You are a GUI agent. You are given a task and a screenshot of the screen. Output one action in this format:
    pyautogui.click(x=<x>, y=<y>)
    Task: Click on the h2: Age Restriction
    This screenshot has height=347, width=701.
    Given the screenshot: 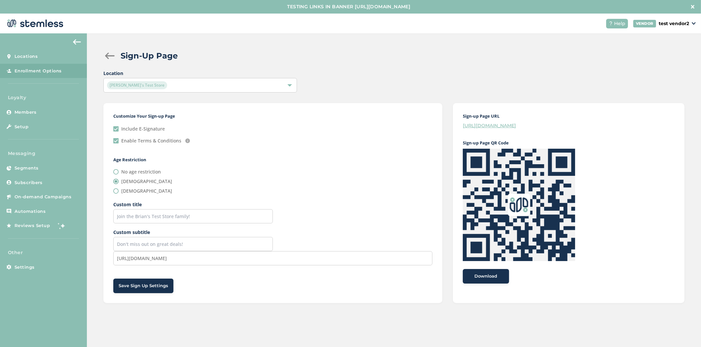 What is the action you would take?
    pyautogui.click(x=273, y=160)
    